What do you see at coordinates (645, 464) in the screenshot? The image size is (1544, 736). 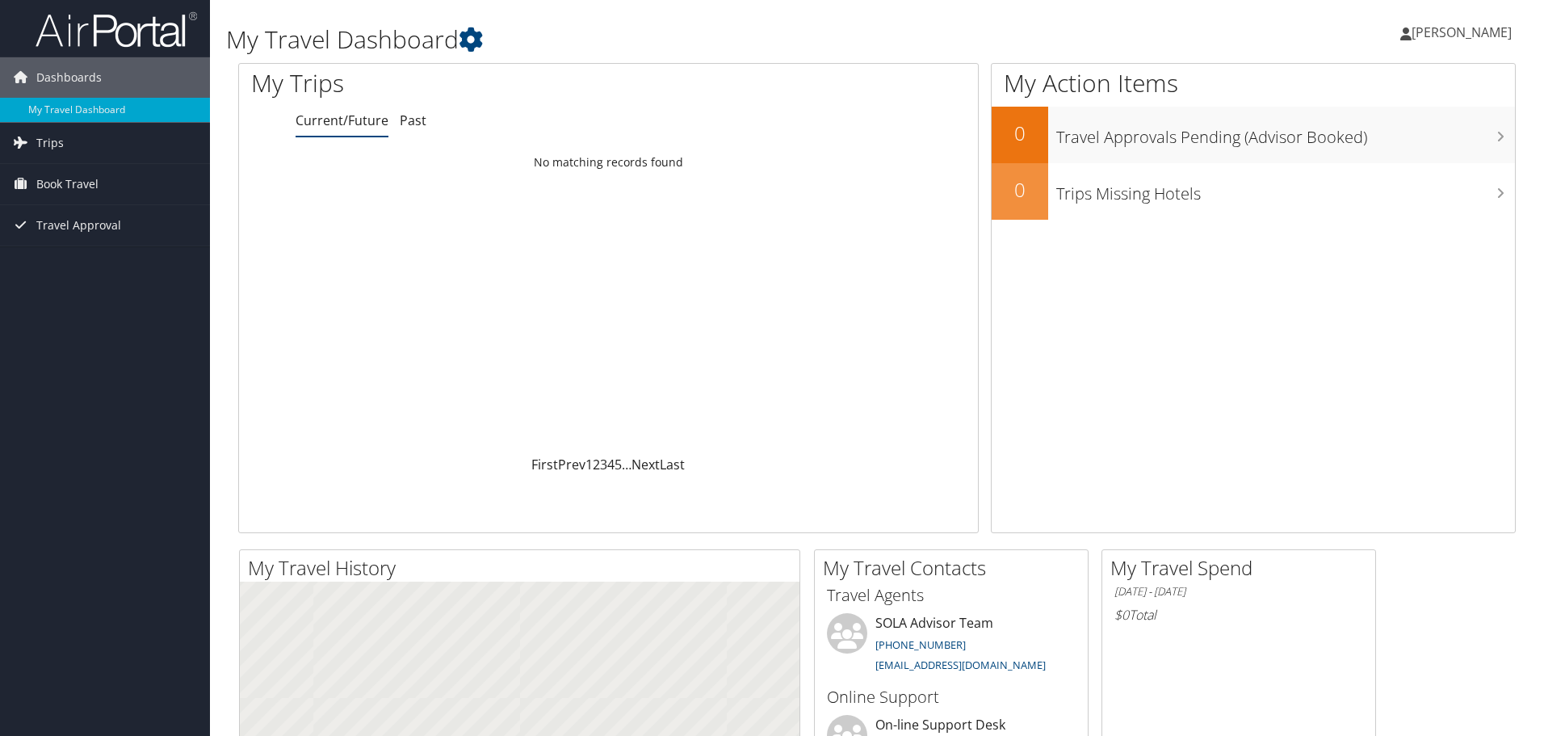 I see `a: Next` at bounding box center [645, 464].